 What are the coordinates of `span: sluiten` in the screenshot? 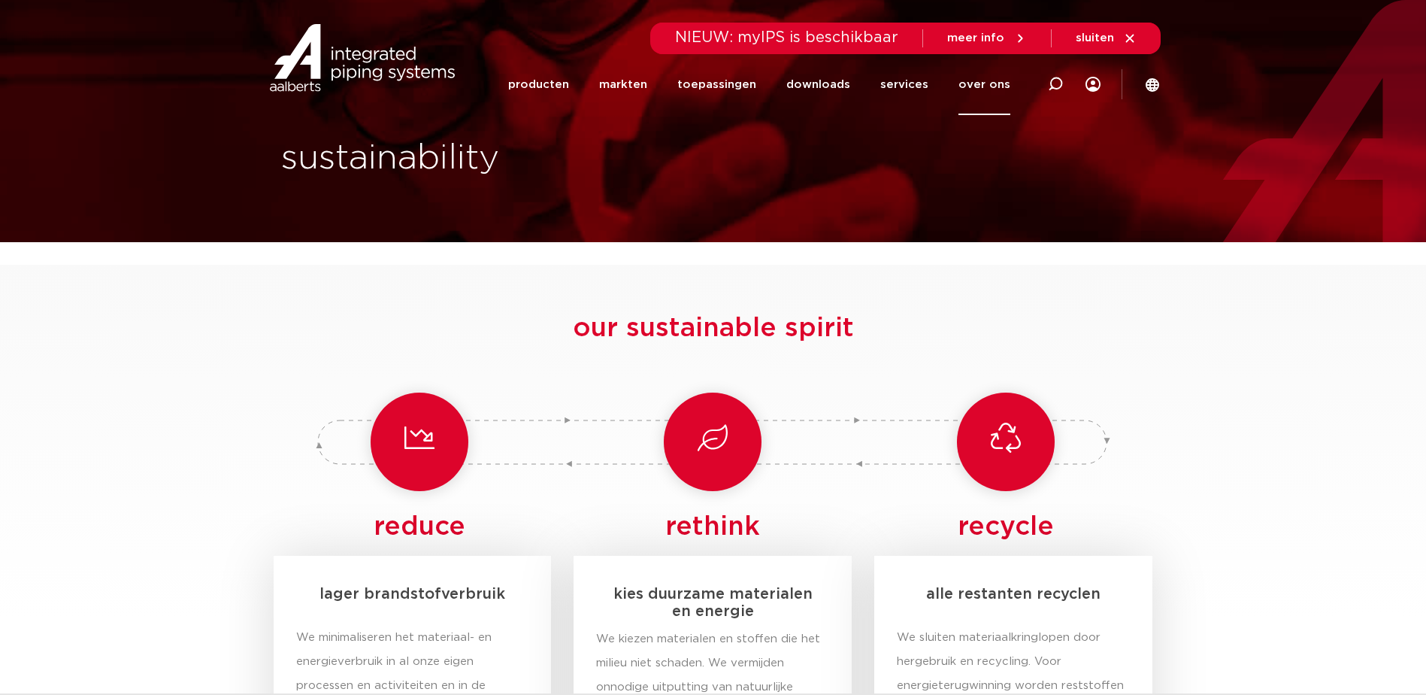 It's located at (1095, 38).